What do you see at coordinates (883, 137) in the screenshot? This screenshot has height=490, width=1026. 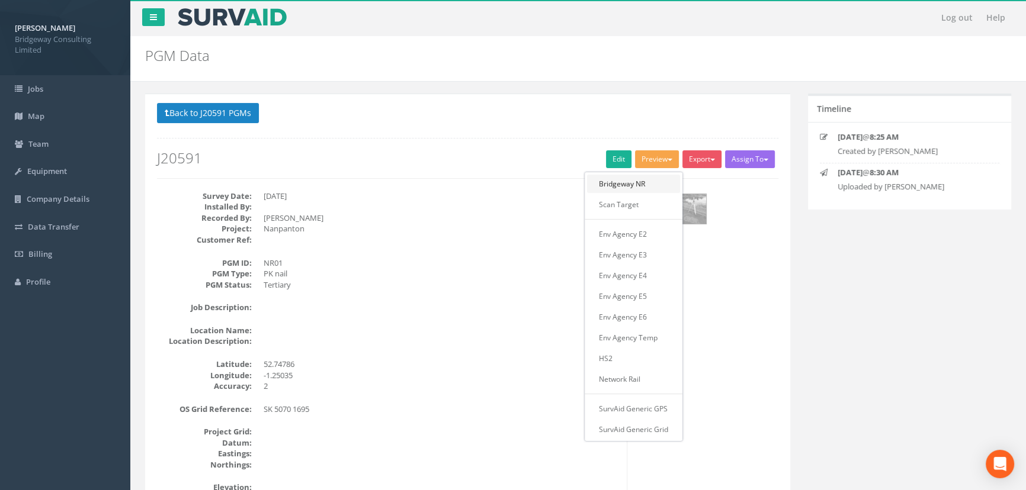 I see `strong: 8:25 AM` at bounding box center [883, 137].